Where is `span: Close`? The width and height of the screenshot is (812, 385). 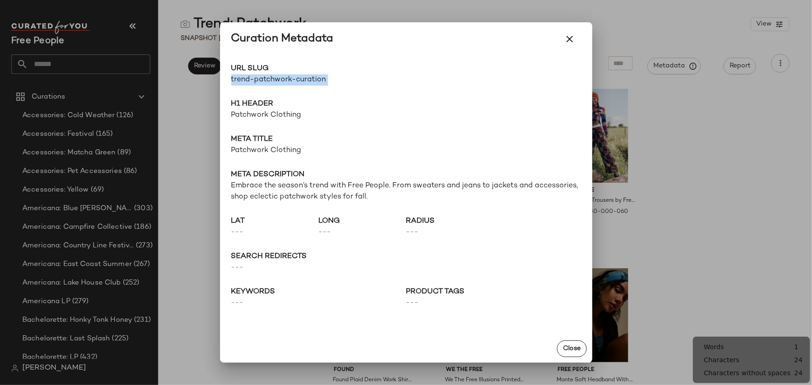 span: Close is located at coordinates (572, 349).